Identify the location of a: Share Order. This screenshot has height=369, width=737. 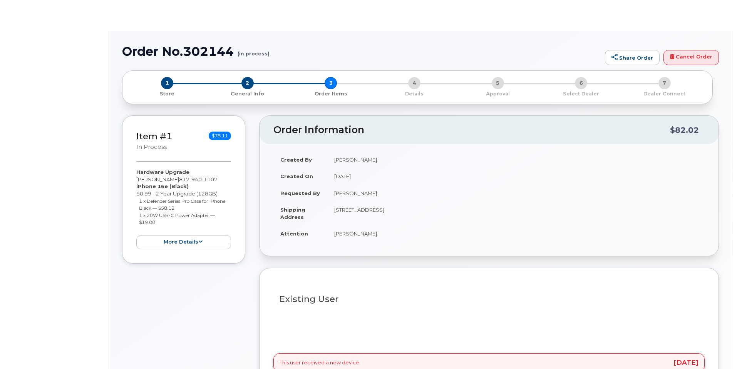
(632, 58).